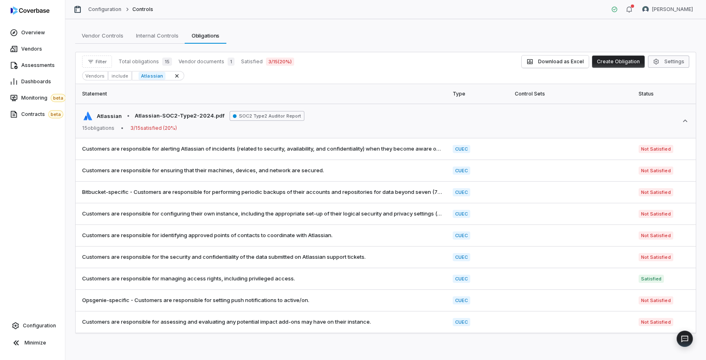 The image size is (706, 360). I want to click on span: Customers are responsible for assessing and evaluating any potential impact add-ons may have on t..., so click(262, 322).